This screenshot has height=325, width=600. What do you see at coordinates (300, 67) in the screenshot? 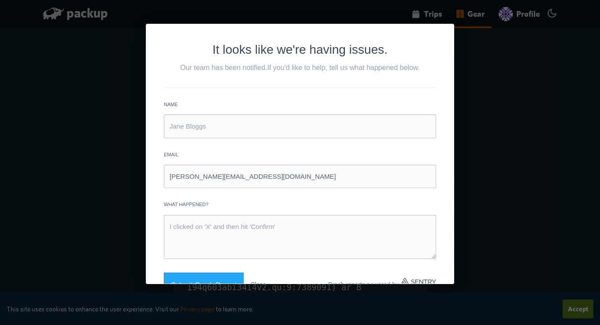
I see `p: Our team has been notified.` at bounding box center [300, 67].